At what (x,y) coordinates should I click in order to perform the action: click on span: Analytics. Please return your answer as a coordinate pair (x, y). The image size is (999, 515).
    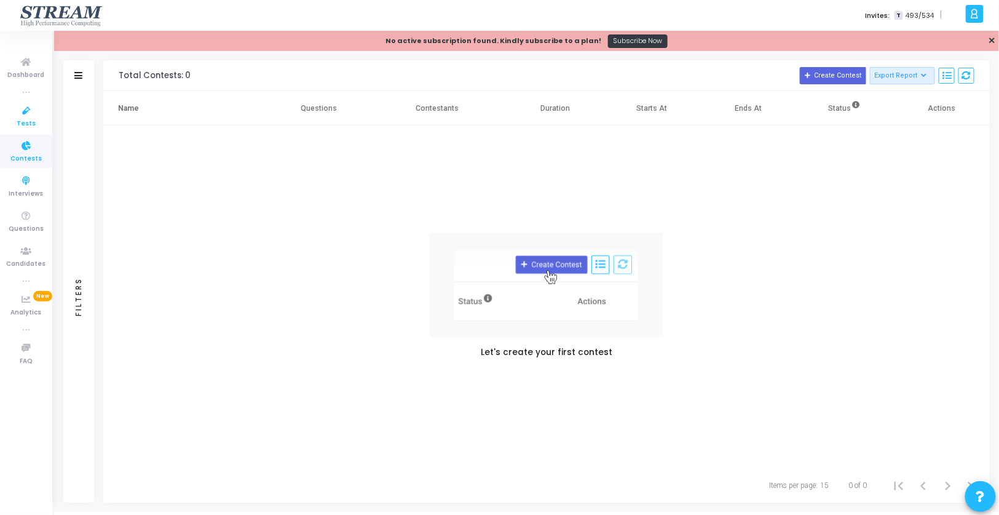
    Looking at the image, I should click on (26, 312).